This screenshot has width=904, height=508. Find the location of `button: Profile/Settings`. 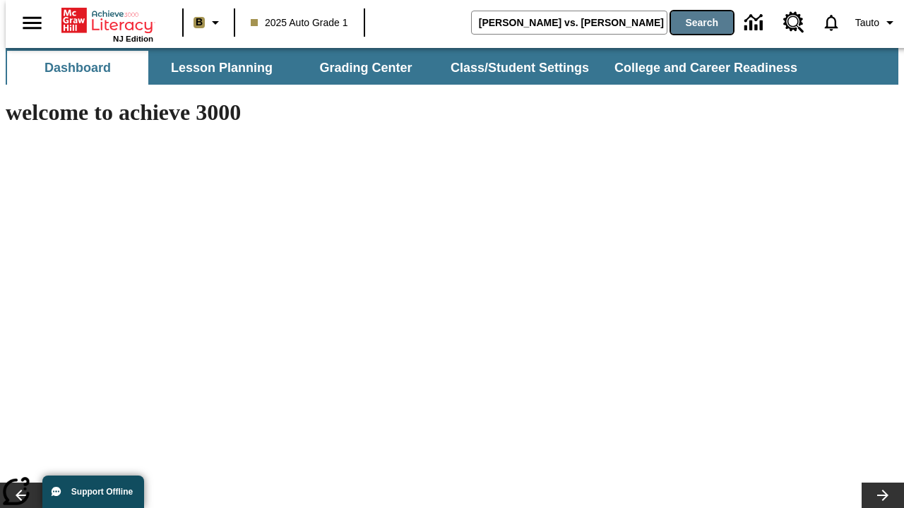

button: Profile/Settings is located at coordinates (876, 23).